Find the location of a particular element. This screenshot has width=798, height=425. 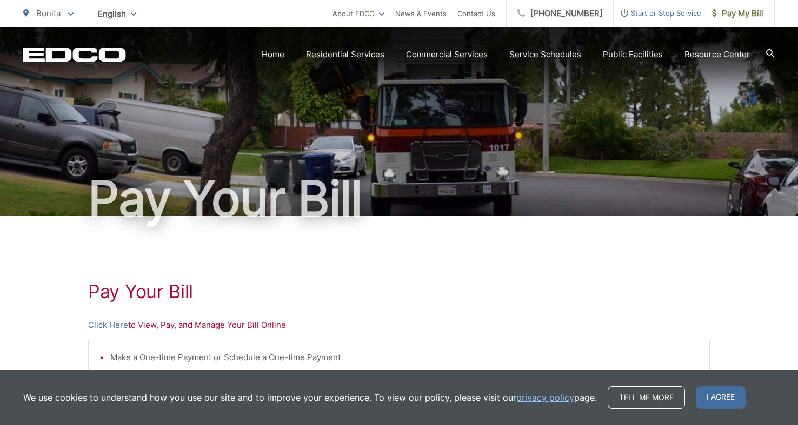

span: I agree is located at coordinates (721, 398).